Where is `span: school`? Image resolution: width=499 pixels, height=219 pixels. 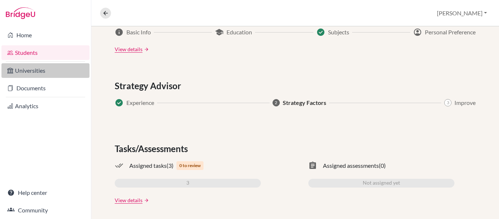
span: school is located at coordinates (219, 32).